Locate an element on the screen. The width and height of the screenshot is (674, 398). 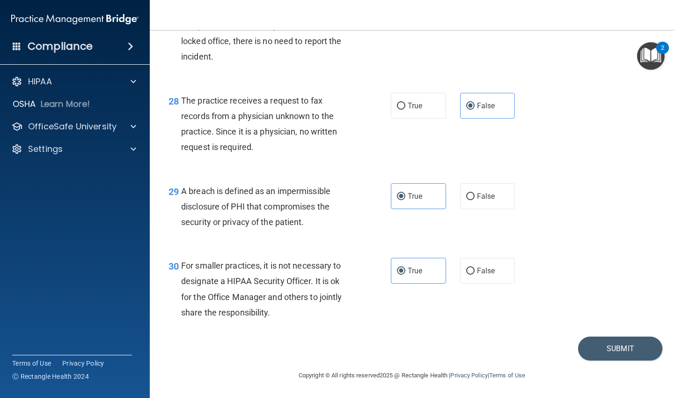
button: Submit is located at coordinates (620, 348).